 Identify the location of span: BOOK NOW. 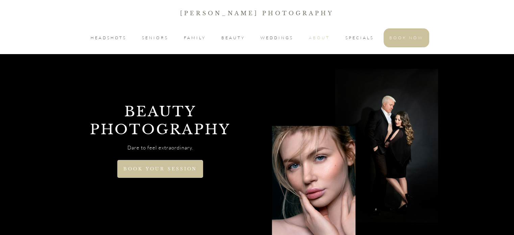
(406, 38).